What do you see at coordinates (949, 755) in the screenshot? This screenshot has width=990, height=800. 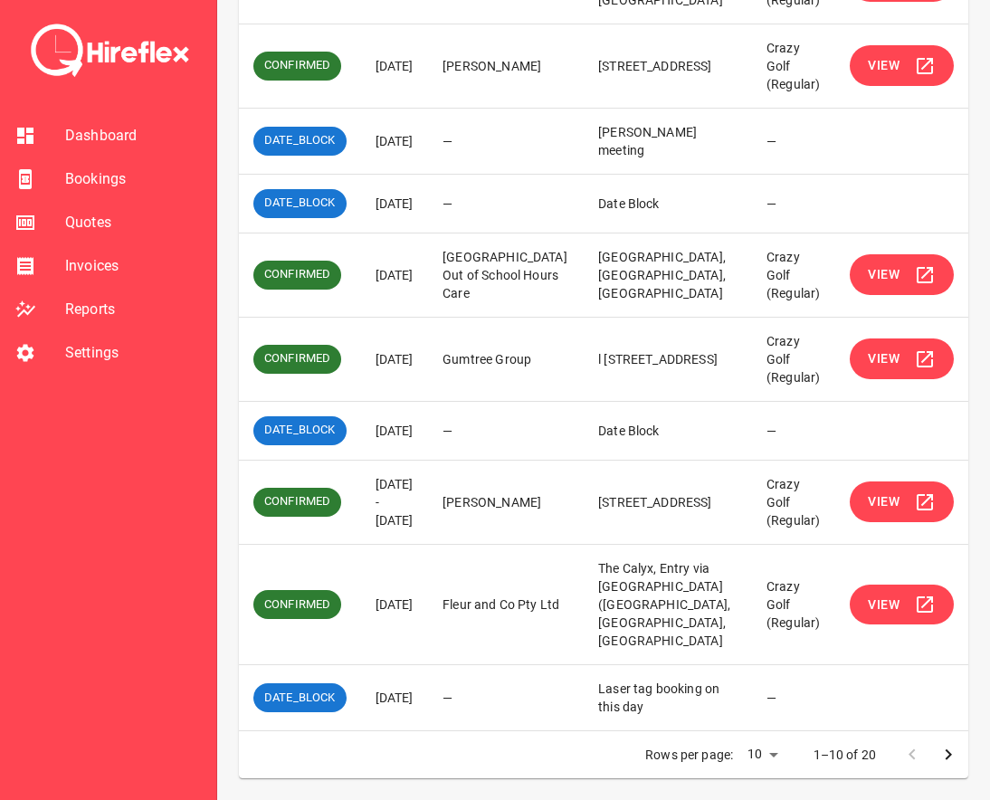 I see `button: Go to next page` at bounding box center [949, 755].